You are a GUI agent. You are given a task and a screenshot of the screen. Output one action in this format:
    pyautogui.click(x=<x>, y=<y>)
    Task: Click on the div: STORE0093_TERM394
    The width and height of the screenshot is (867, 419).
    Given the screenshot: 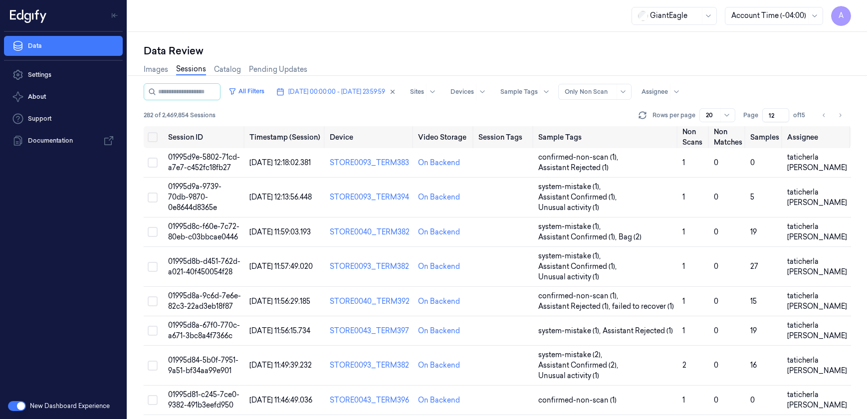 What is the action you would take?
    pyautogui.click(x=370, y=197)
    